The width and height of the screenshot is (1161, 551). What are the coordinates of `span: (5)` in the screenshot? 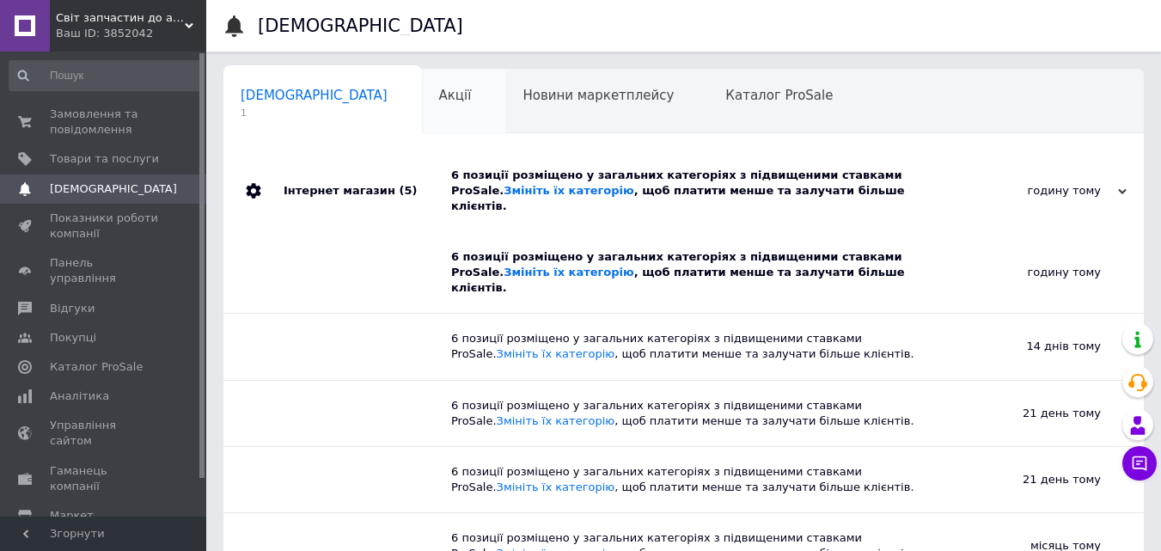 It's located at (407, 190).